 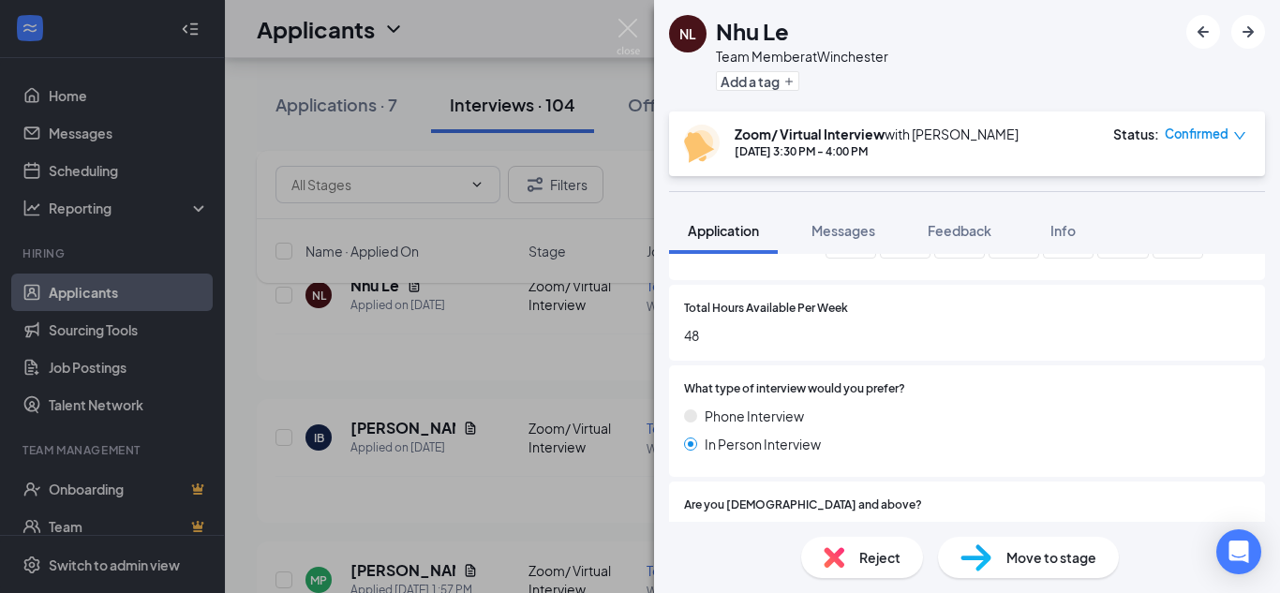 I want to click on div: NL, so click(x=688, y=34).